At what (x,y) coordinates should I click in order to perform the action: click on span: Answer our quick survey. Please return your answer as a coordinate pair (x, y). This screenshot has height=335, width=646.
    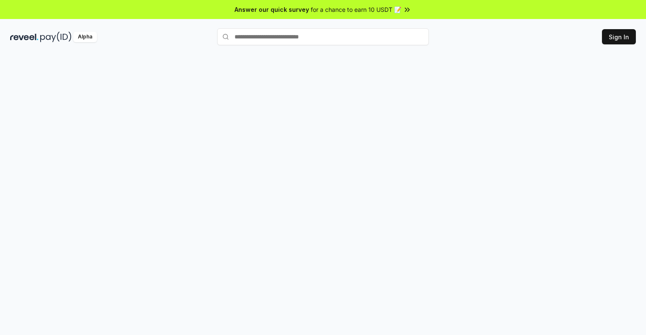
    Looking at the image, I should click on (272, 9).